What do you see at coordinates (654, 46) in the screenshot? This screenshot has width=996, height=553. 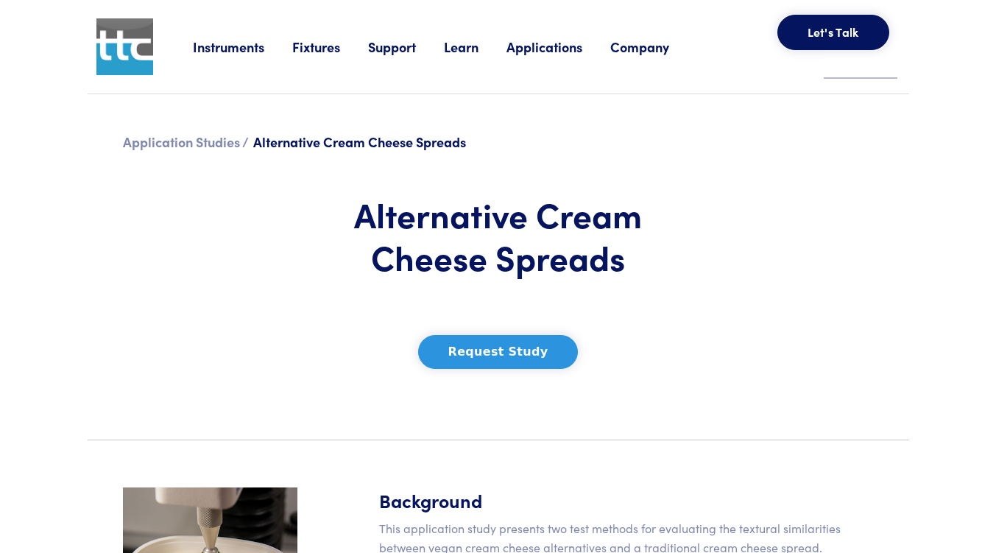 I see `a: Company` at bounding box center [654, 46].